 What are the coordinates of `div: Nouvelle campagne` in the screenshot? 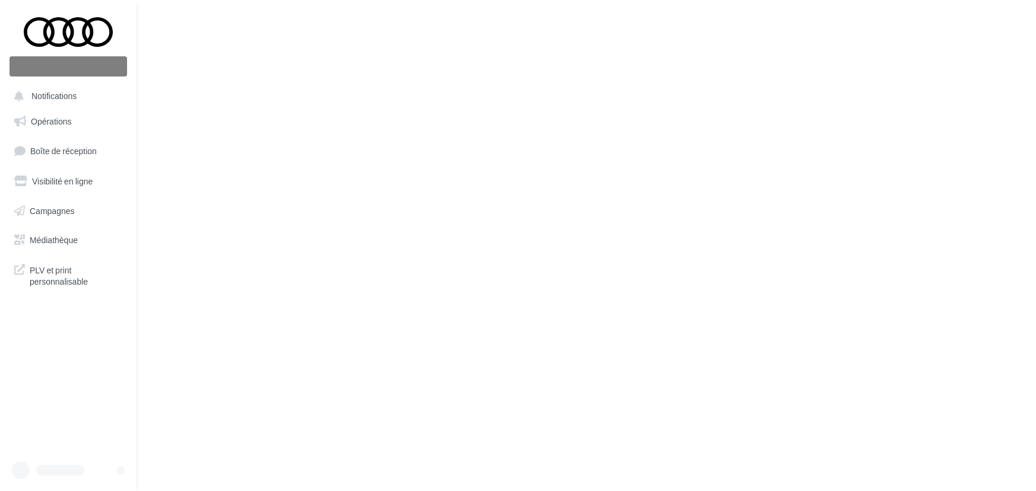 It's located at (68, 66).